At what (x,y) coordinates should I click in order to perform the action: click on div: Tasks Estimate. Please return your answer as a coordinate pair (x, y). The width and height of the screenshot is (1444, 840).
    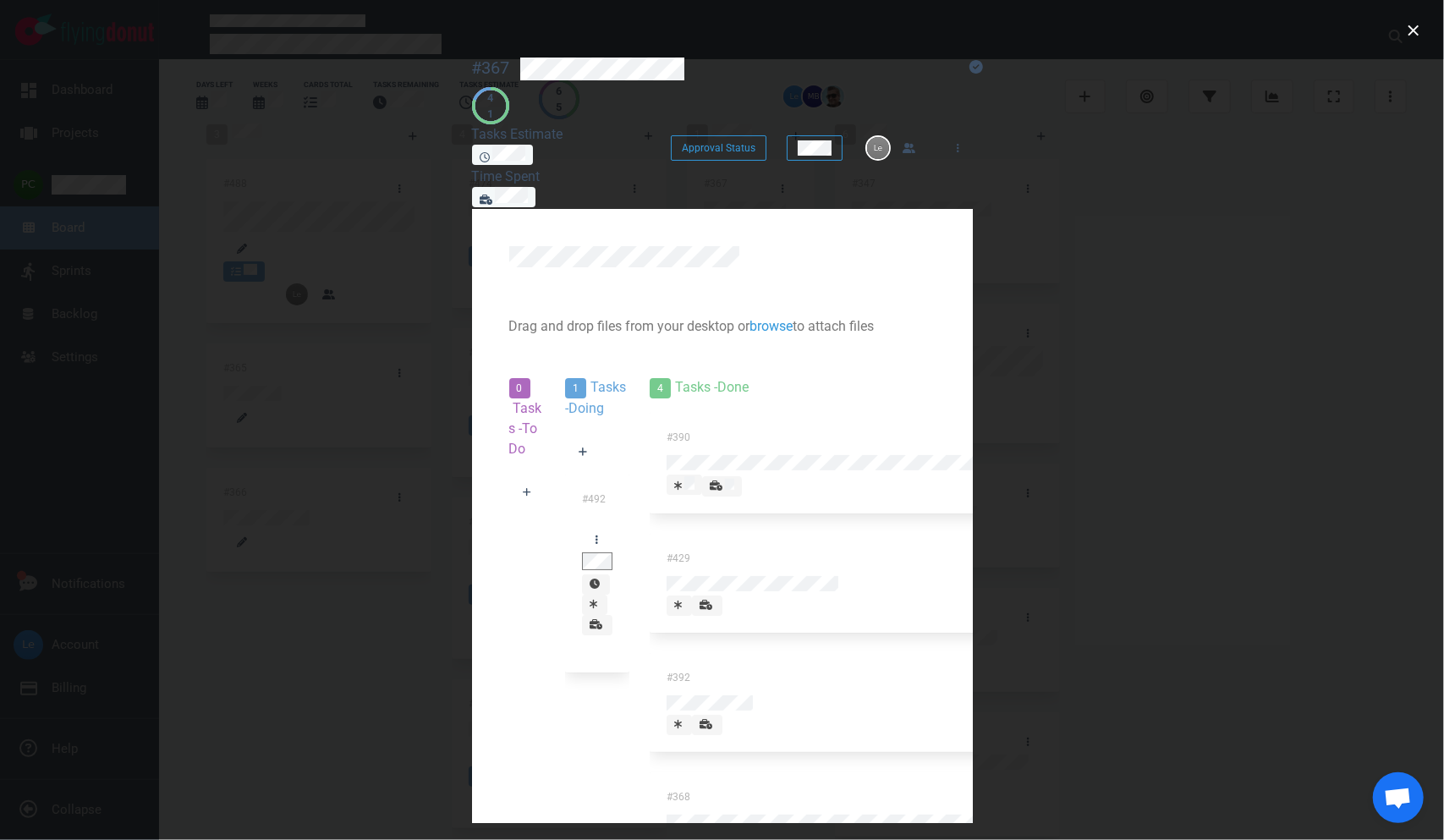
    Looking at the image, I should click on (541, 134).